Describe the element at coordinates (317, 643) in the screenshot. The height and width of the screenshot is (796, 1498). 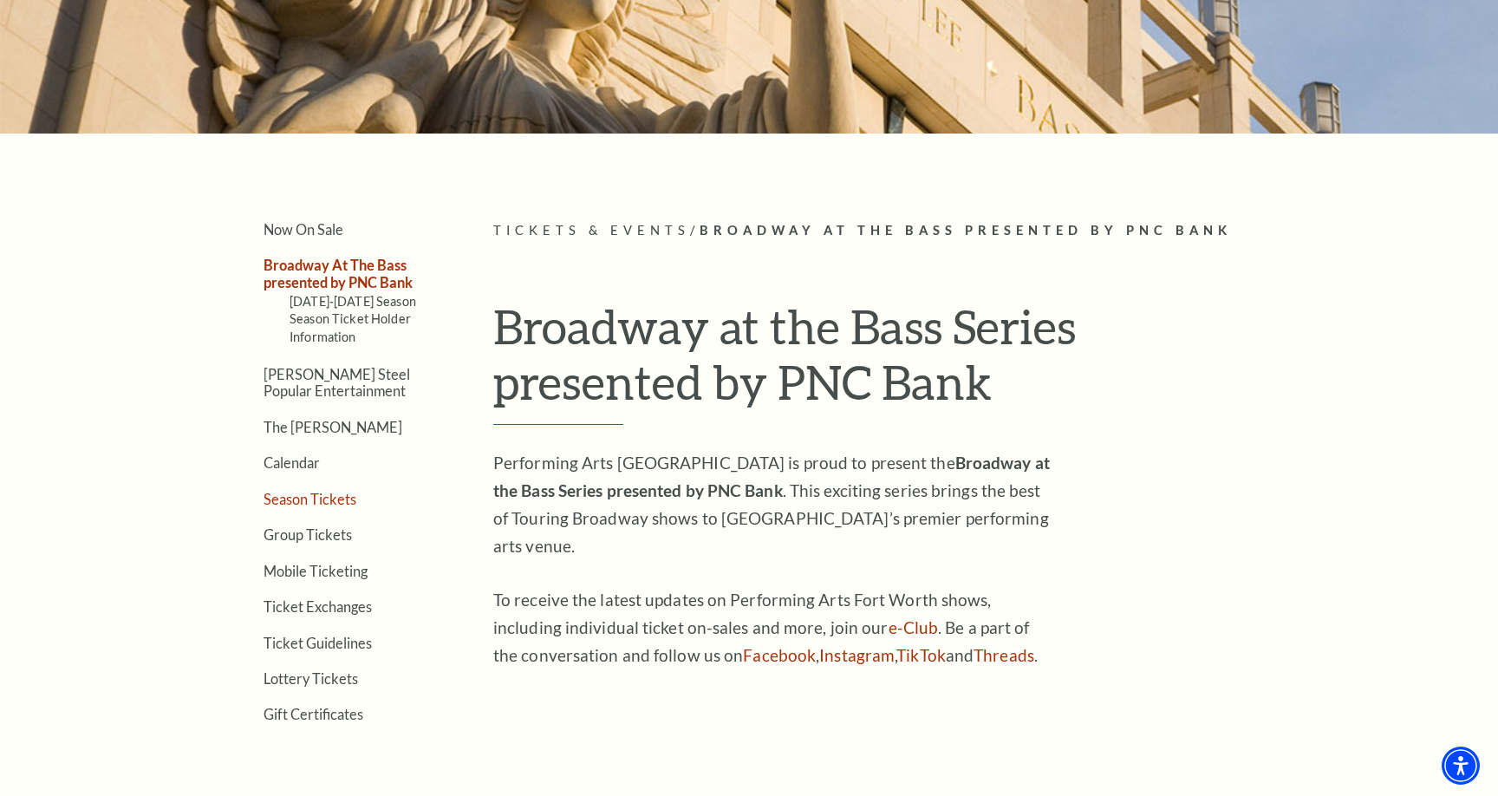
I see `a: Ticket Guidelines` at that location.